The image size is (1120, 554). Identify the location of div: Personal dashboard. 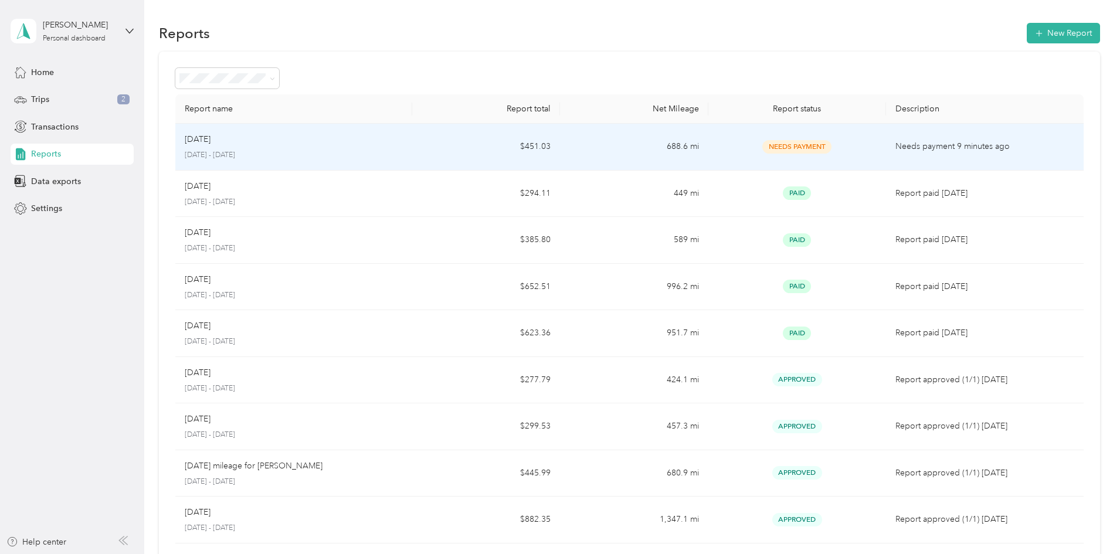
(74, 39).